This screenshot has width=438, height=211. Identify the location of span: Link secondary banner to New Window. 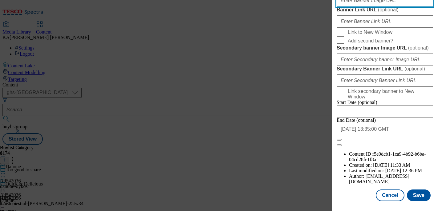
(389, 94).